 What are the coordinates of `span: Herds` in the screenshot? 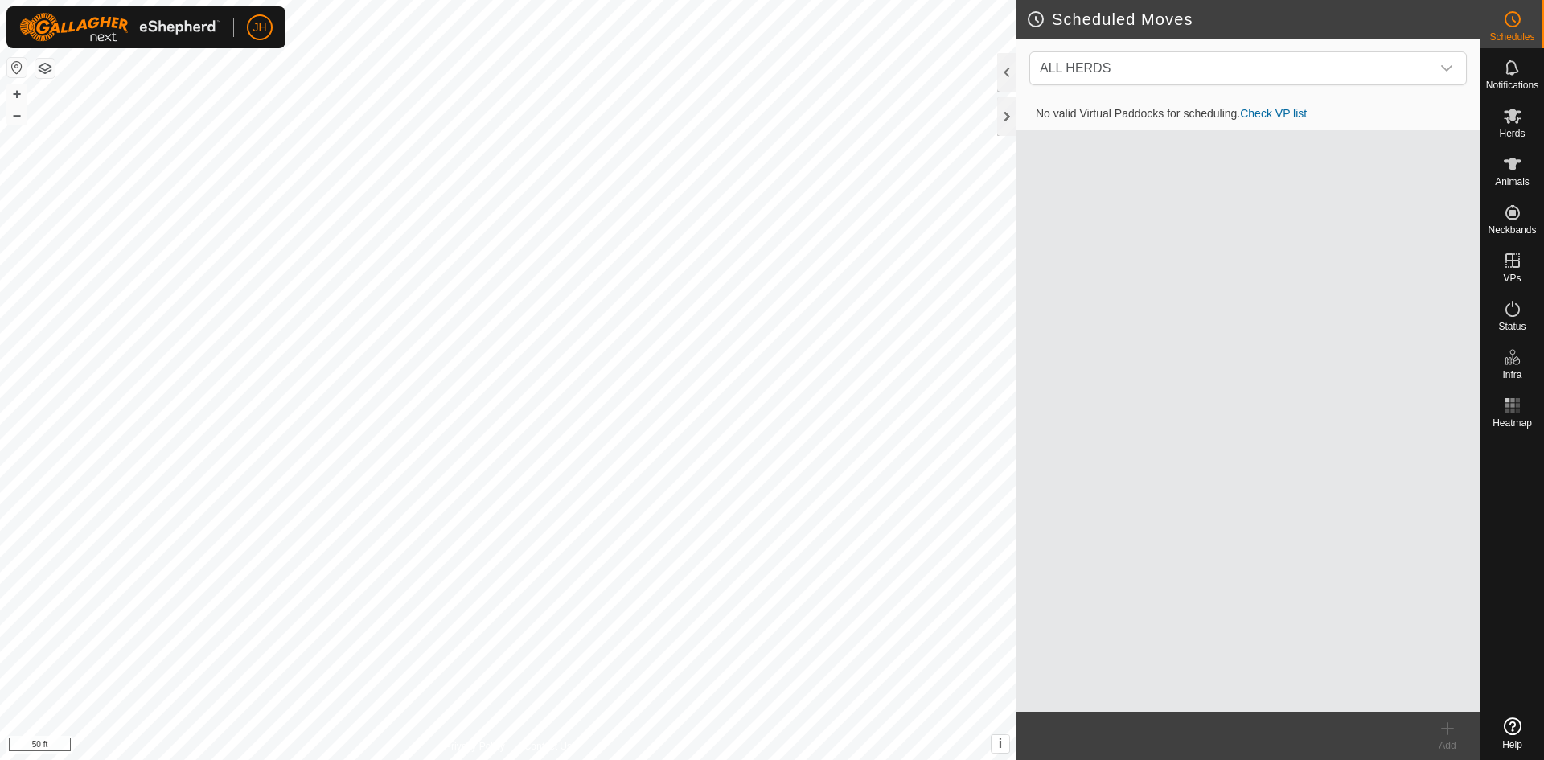 It's located at (1511, 133).